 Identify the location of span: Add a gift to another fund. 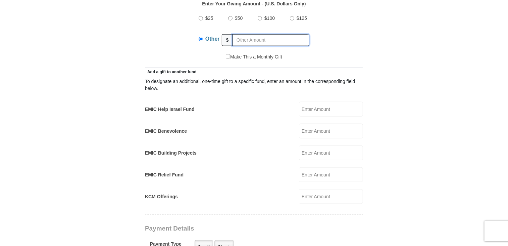
(171, 72).